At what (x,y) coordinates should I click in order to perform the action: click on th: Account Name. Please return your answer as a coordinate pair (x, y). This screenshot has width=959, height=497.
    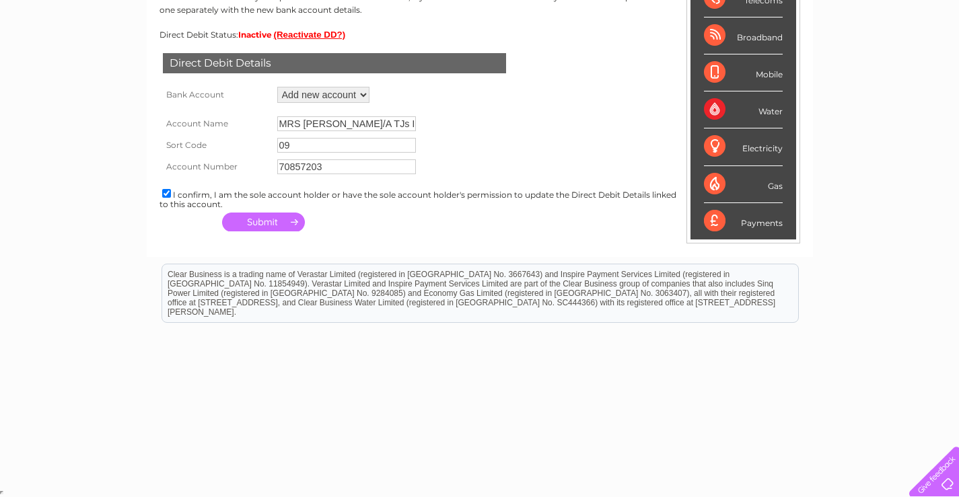
    Looking at the image, I should click on (217, 124).